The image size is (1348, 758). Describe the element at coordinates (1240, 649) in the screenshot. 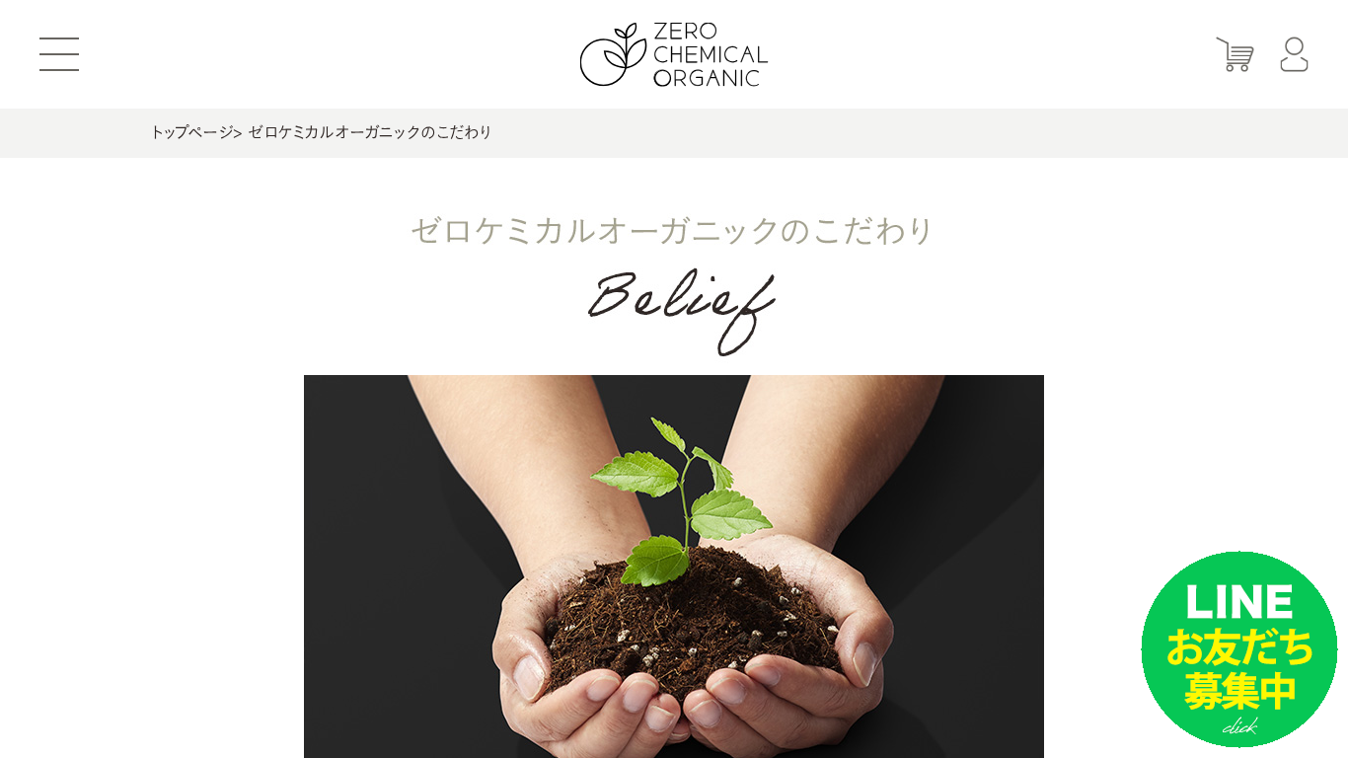

I see `img: small_line.png` at that location.